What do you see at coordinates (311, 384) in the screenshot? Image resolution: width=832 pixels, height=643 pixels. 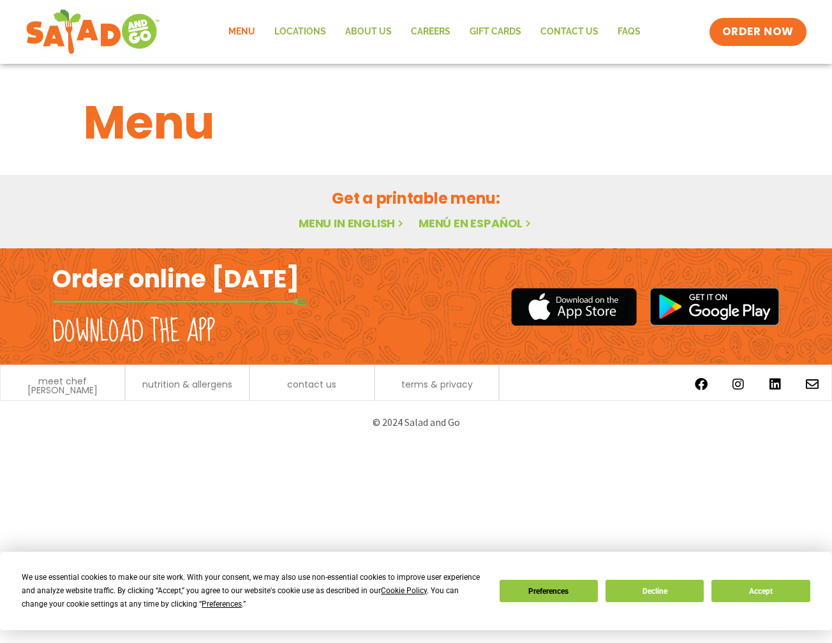 I see `span: contact us` at bounding box center [311, 384].